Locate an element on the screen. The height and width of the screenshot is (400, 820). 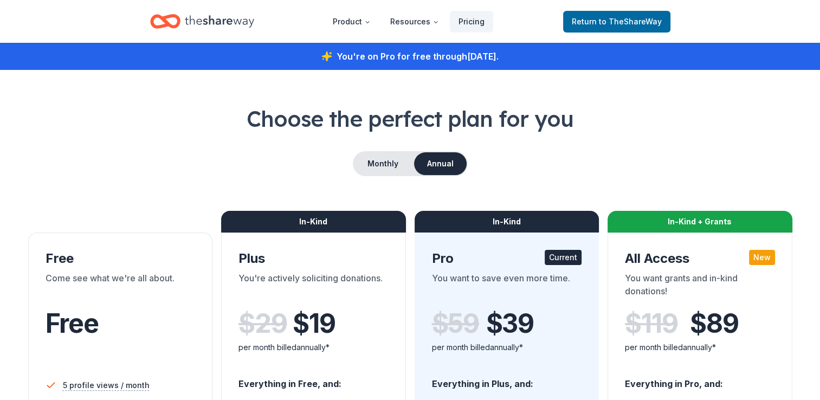
nav: Main is located at coordinates (408, 21).